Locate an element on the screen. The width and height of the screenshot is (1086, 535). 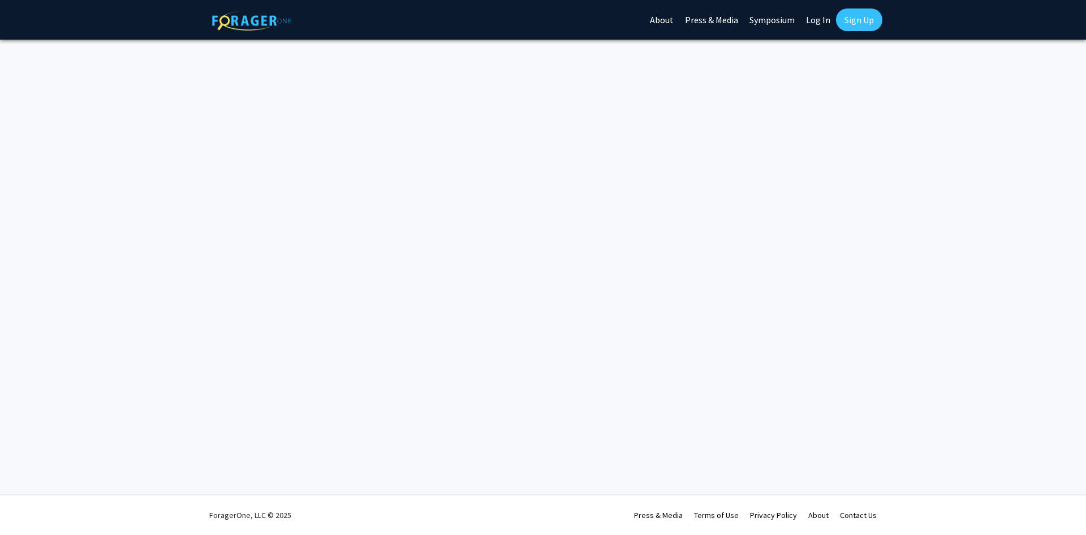
a: Sign Up is located at coordinates (860, 20).